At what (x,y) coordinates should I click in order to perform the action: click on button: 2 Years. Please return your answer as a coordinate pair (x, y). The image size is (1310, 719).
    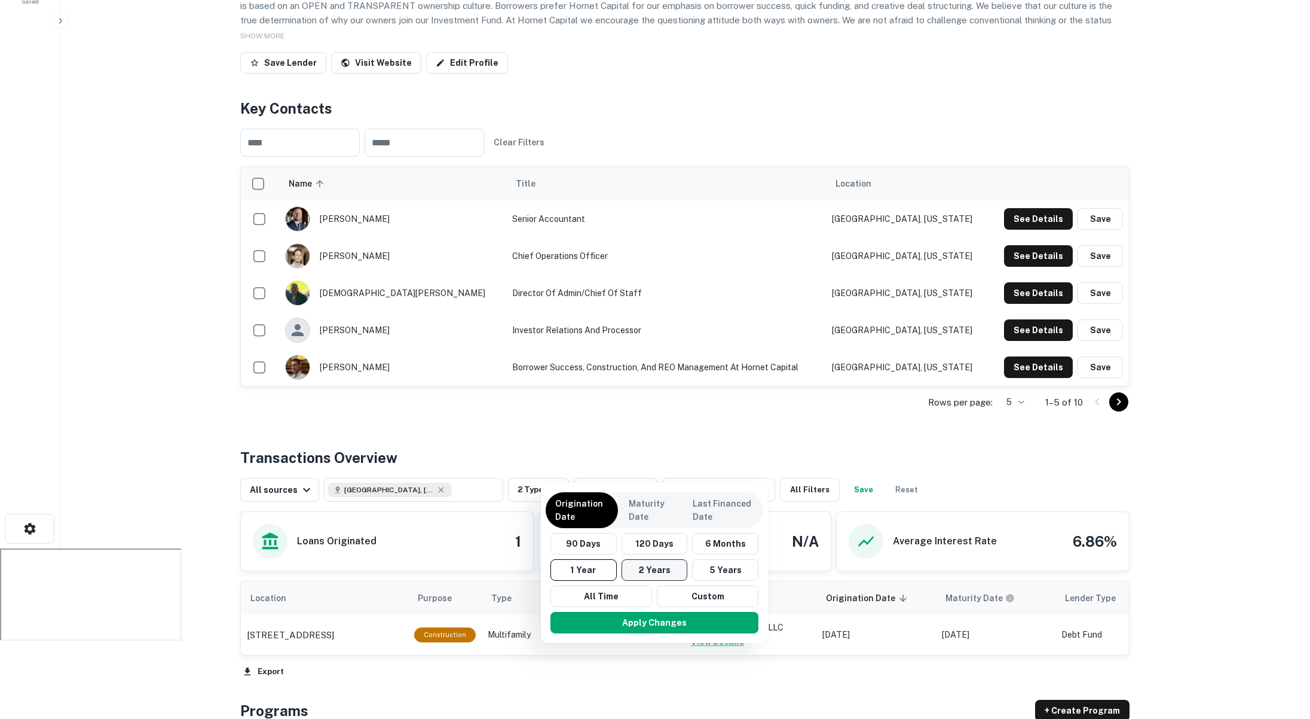
    Looking at the image, I should click on (655, 570).